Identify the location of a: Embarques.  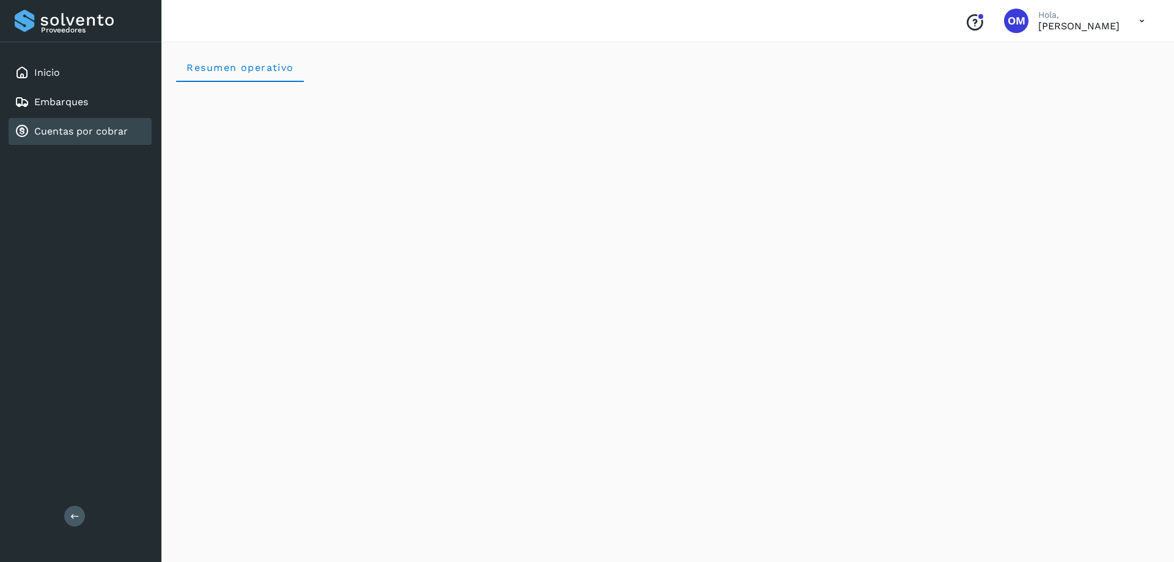
(61, 102).